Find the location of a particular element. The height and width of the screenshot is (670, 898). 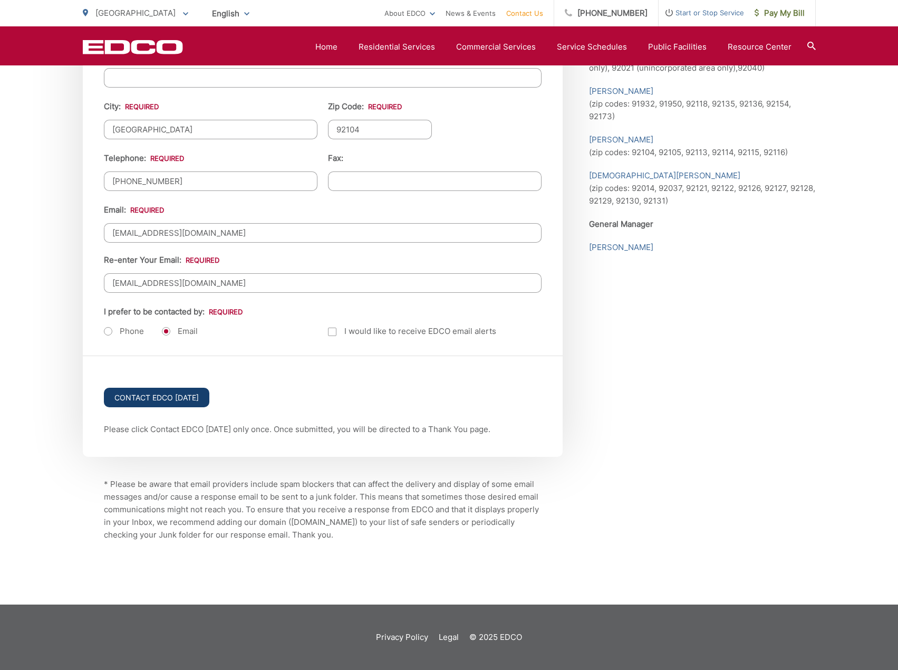

a: Contact Us is located at coordinates (525, 13).